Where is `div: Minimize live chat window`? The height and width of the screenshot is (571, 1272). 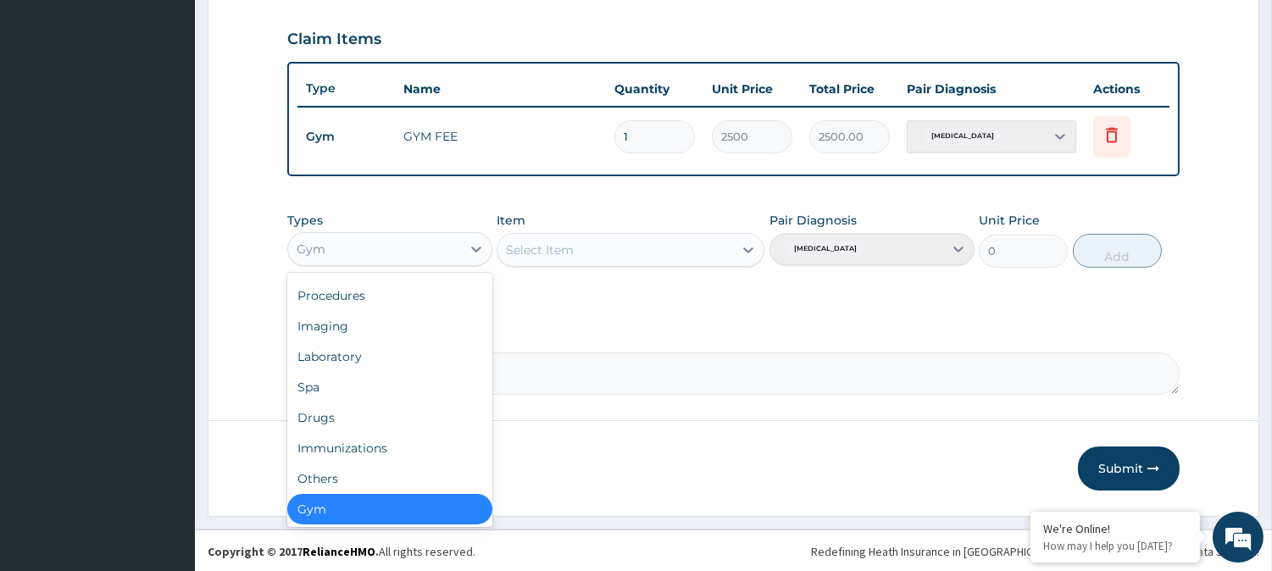 div: Minimize live chat window is located at coordinates (298, 29).